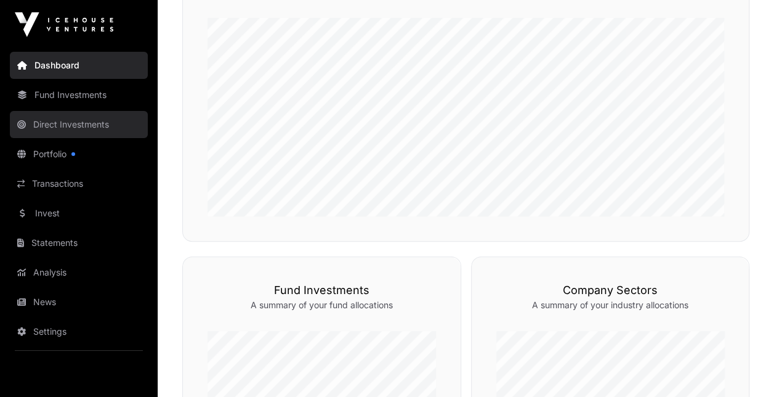 This screenshot has height=397, width=774. I want to click on p: A summary of your fund allocations, so click(322, 305).